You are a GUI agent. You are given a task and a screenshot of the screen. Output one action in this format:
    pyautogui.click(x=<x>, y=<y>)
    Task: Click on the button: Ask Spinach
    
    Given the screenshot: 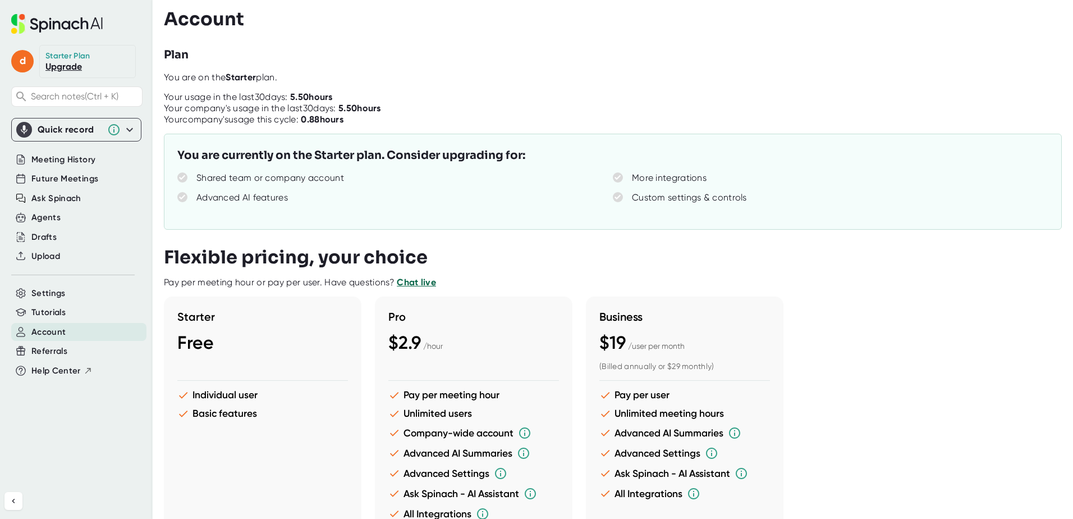 What is the action you would take?
    pyautogui.click(x=56, y=198)
    